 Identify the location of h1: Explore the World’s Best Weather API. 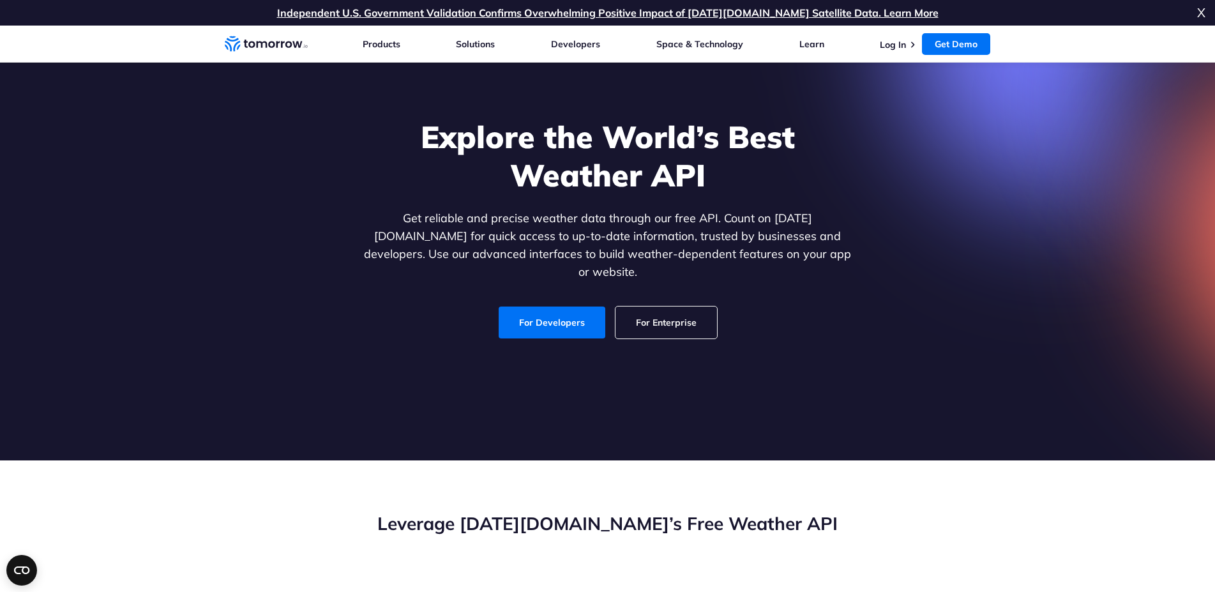
(608, 156).